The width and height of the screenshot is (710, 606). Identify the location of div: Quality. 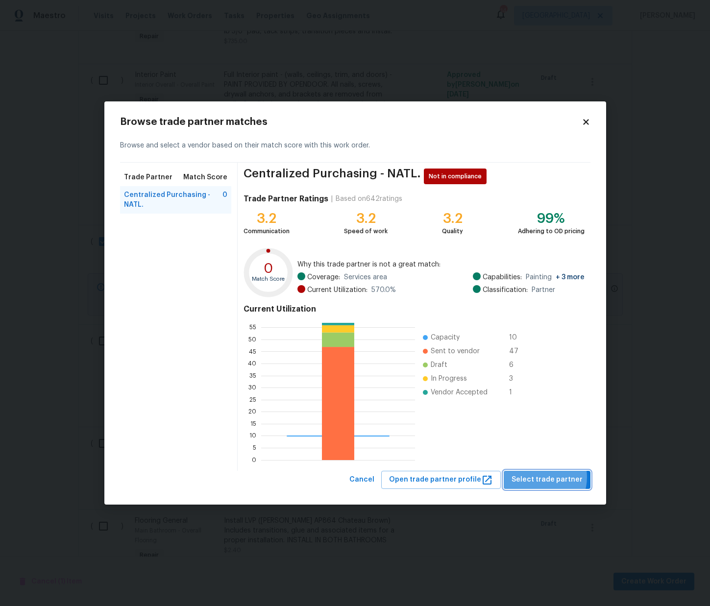
(452, 231).